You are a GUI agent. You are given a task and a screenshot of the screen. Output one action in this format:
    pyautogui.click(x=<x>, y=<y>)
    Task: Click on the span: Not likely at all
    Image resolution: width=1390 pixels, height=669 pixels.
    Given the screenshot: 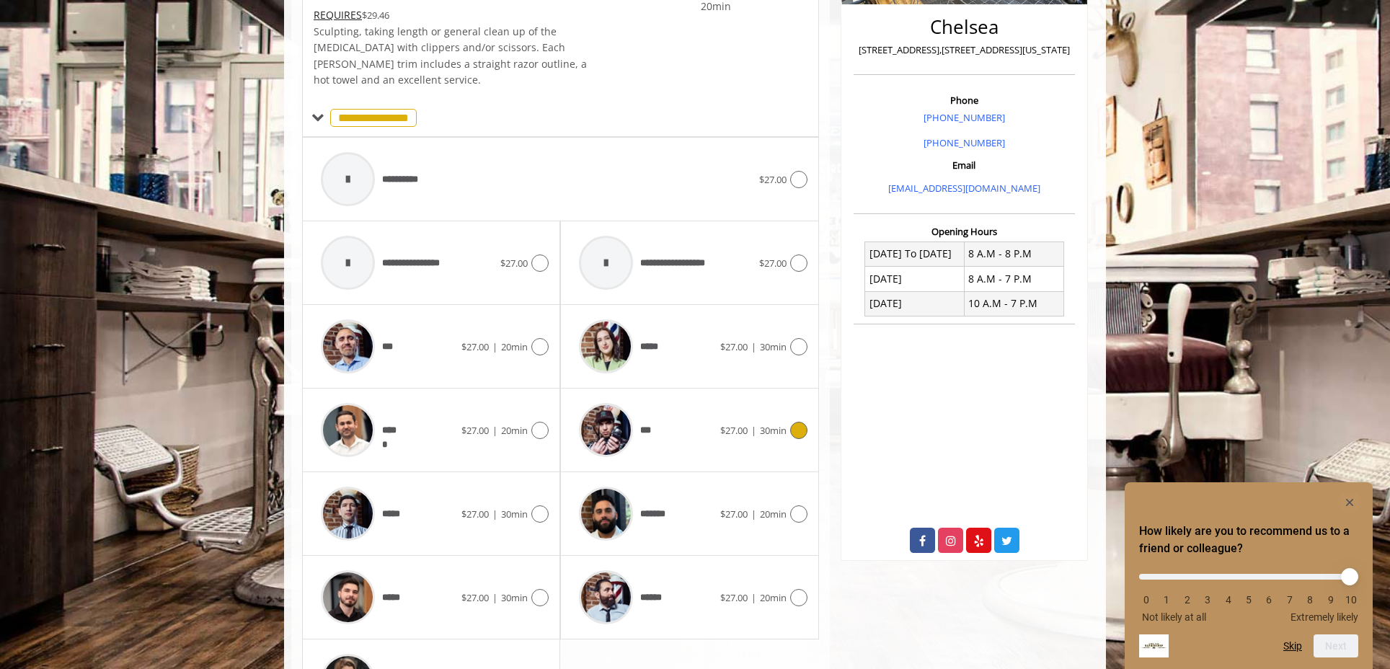 What is the action you would take?
    pyautogui.click(x=1174, y=617)
    